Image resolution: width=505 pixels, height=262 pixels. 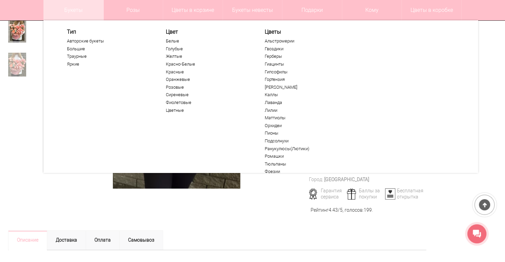 What do you see at coordinates (307, 72) in the screenshot?
I see `a: Гипсофилы` at bounding box center [307, 72].